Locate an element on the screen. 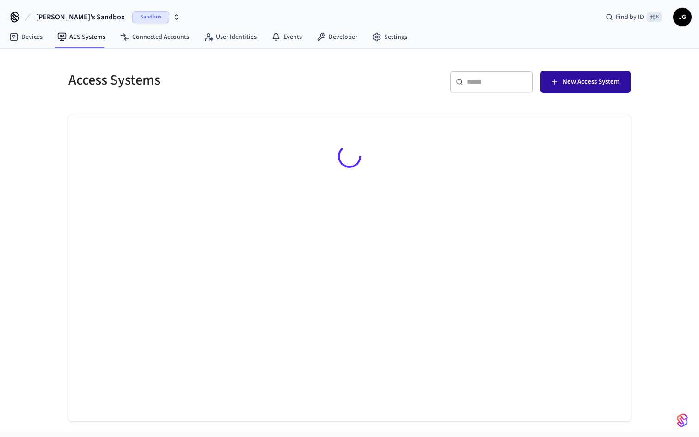 This screenshot has width=699, height=437. button: New Access System is located at coordinates (586, 82).